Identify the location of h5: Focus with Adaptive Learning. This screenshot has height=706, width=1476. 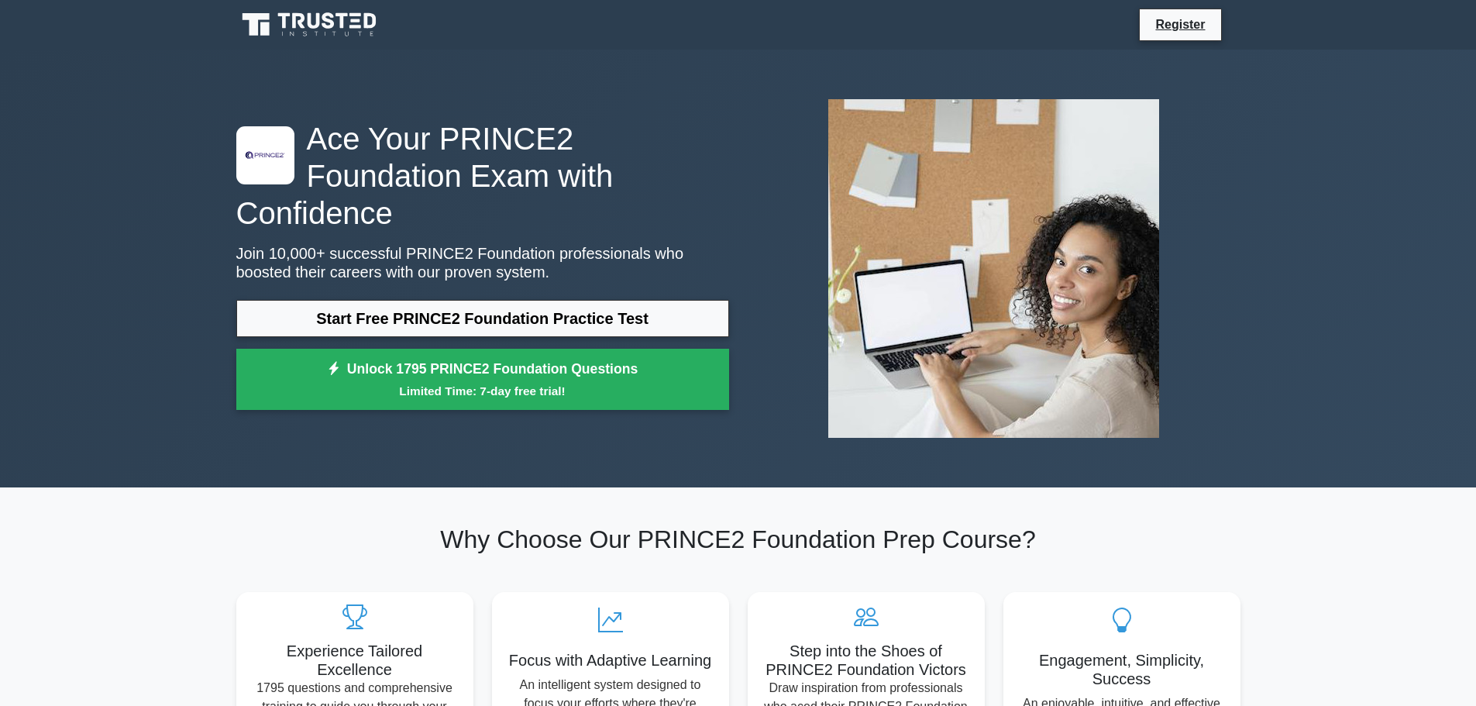
(611, 660).